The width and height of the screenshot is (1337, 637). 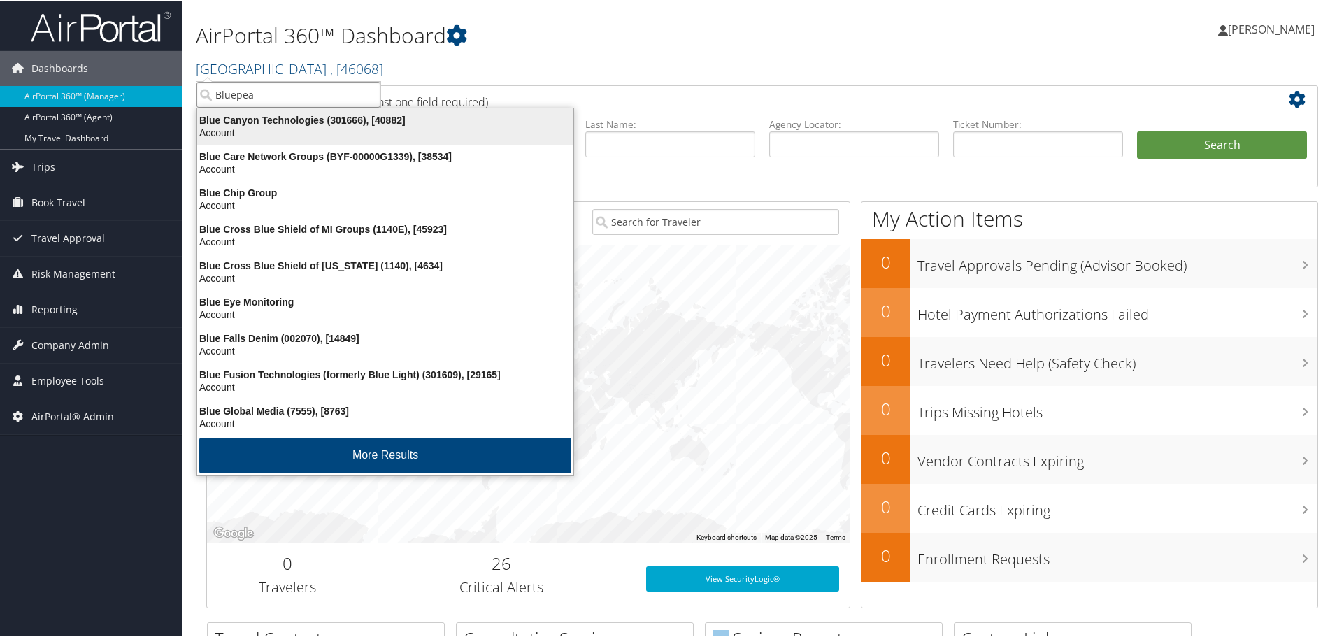 I want to click on h1: AirPortal 360™ Dashboard, so click(x=574, y=34).